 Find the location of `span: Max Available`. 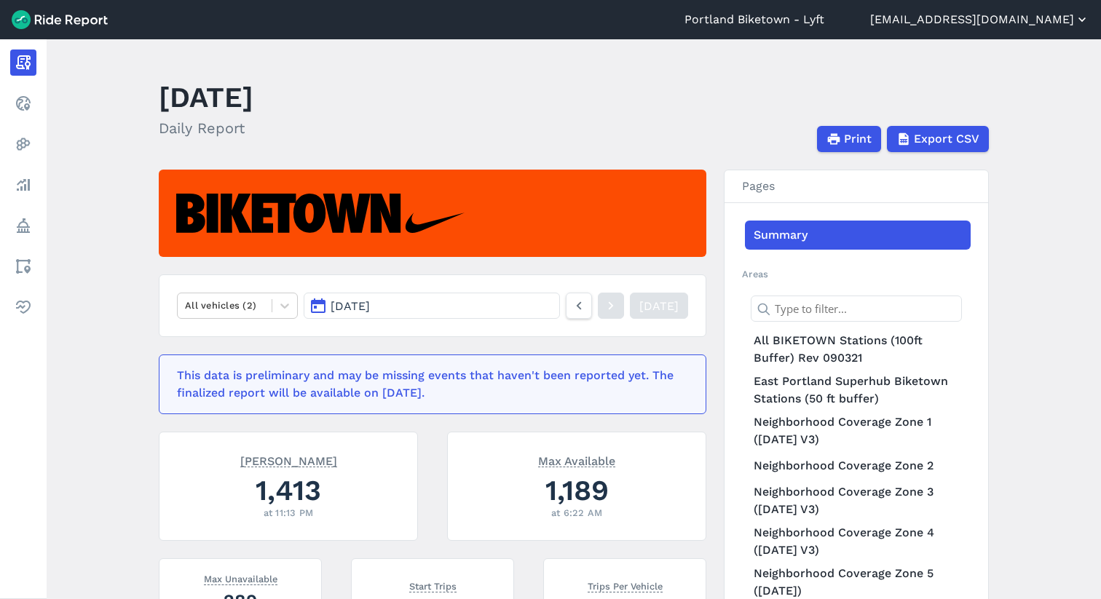

span: Max Available is located at coordinates (577, 460).